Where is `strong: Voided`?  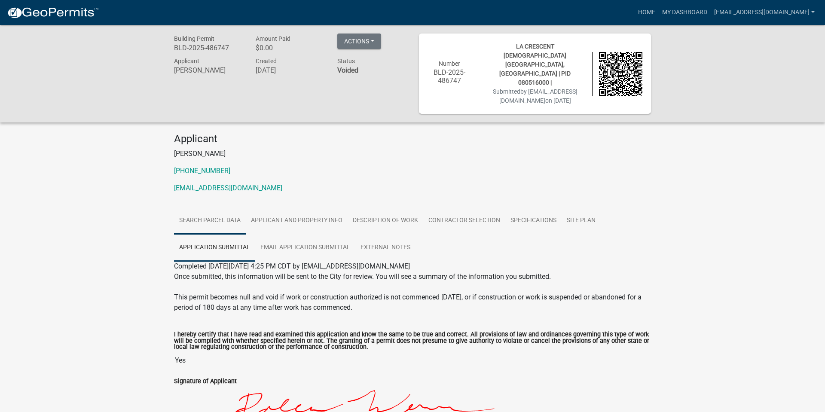 strong: Voided is located at coordinates (348, 70).